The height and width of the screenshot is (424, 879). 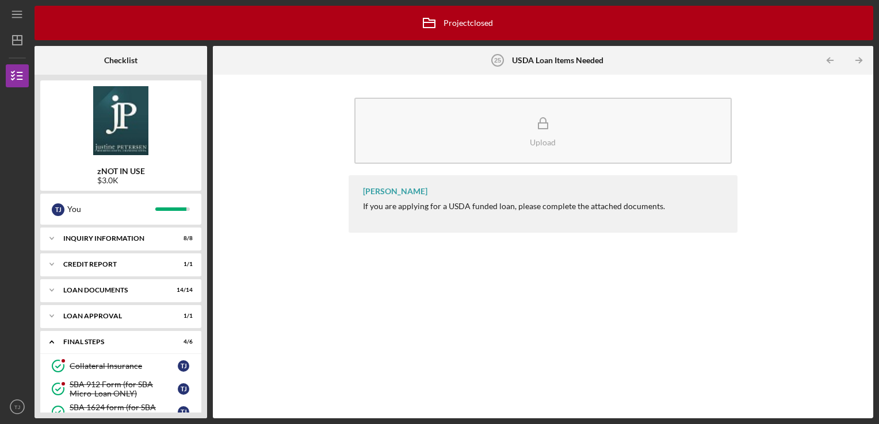 I want to click on tspan: 25, so click(x=497, y=60).